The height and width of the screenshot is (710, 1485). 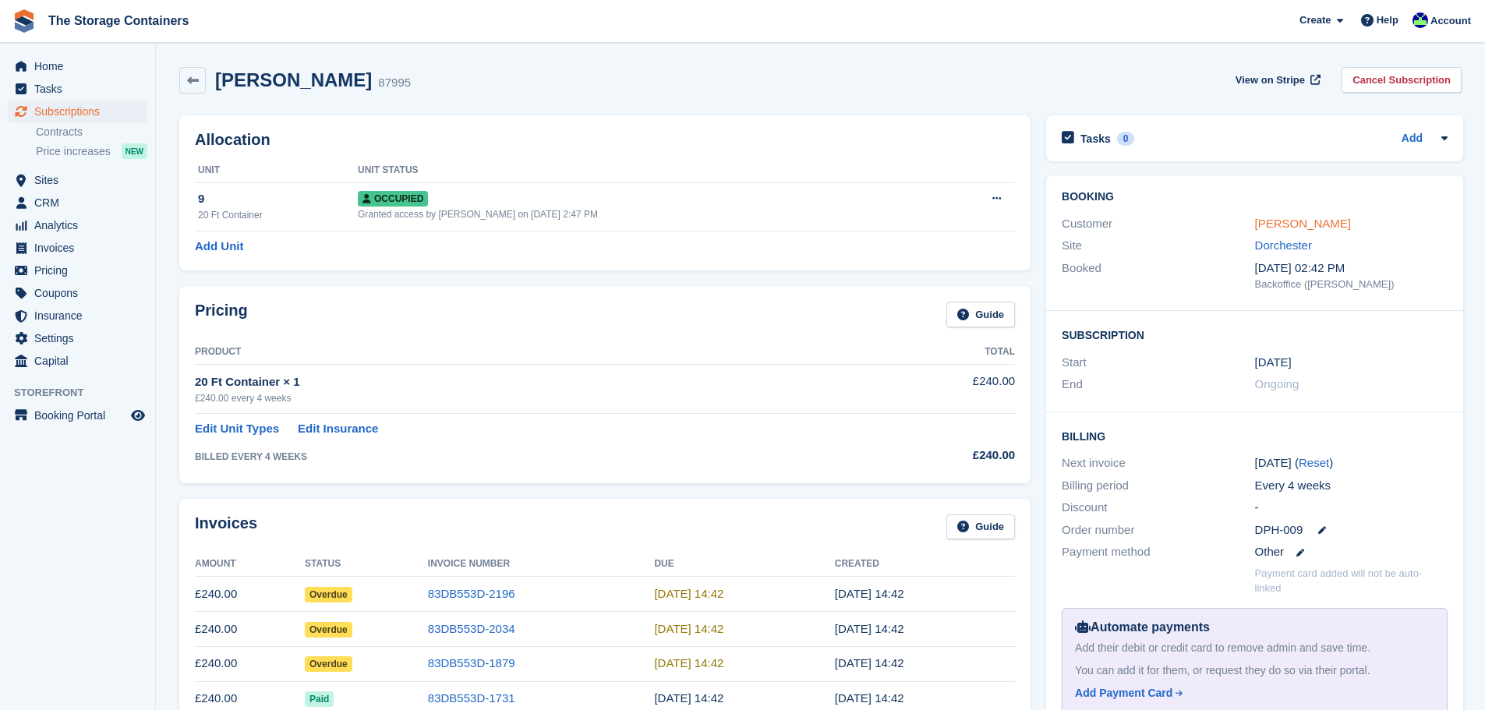 I want to click on time: 2025-08-21 13:42:02 UTC, so click(x=688, y=593).